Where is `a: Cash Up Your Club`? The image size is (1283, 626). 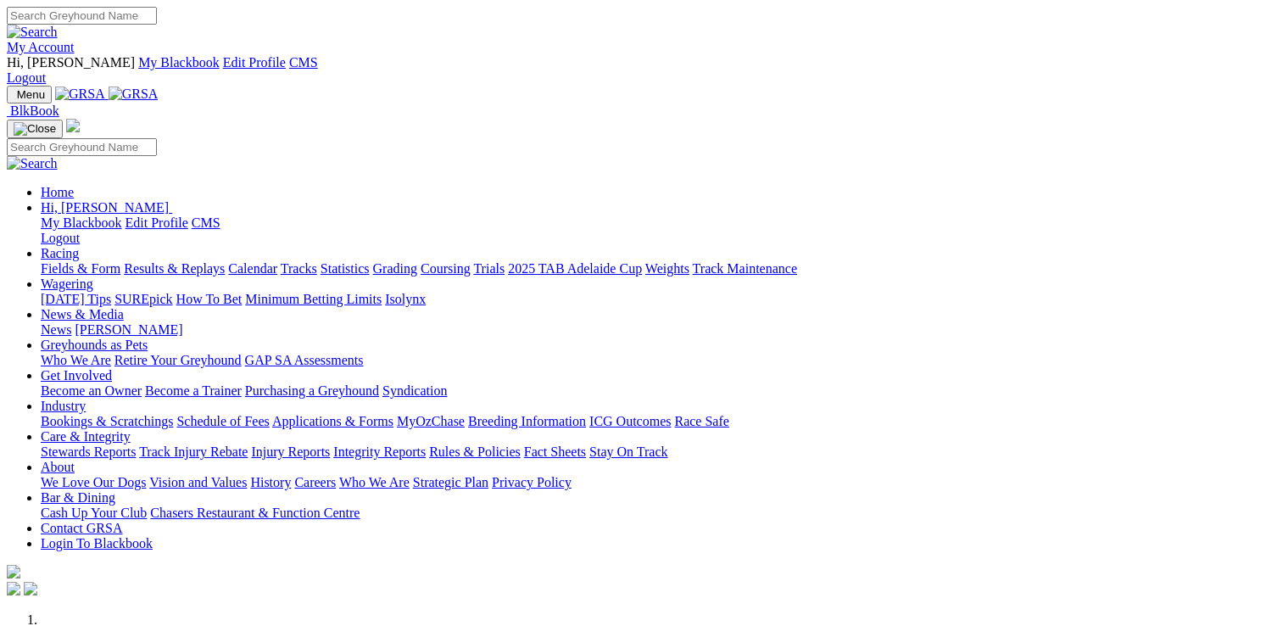
a: Cash Up Your Club is located at coordinates (93, 512).